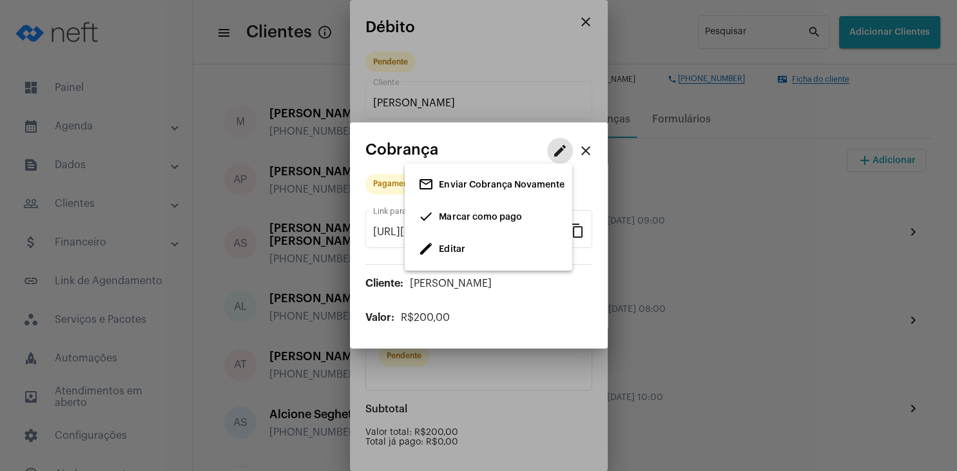  Describe the element at coordinates (426, 216) in the screenshot. I see `mat-icon: done` at that location.